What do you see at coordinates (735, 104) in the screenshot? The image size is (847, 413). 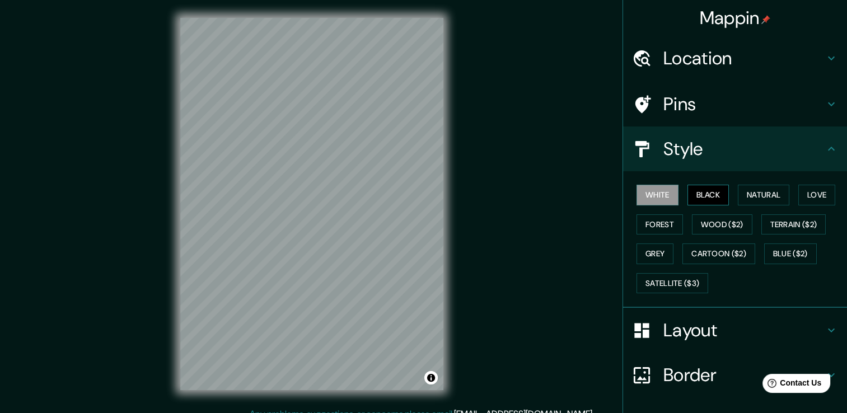 I see `div: Pins` at bounding box center [735, 104].